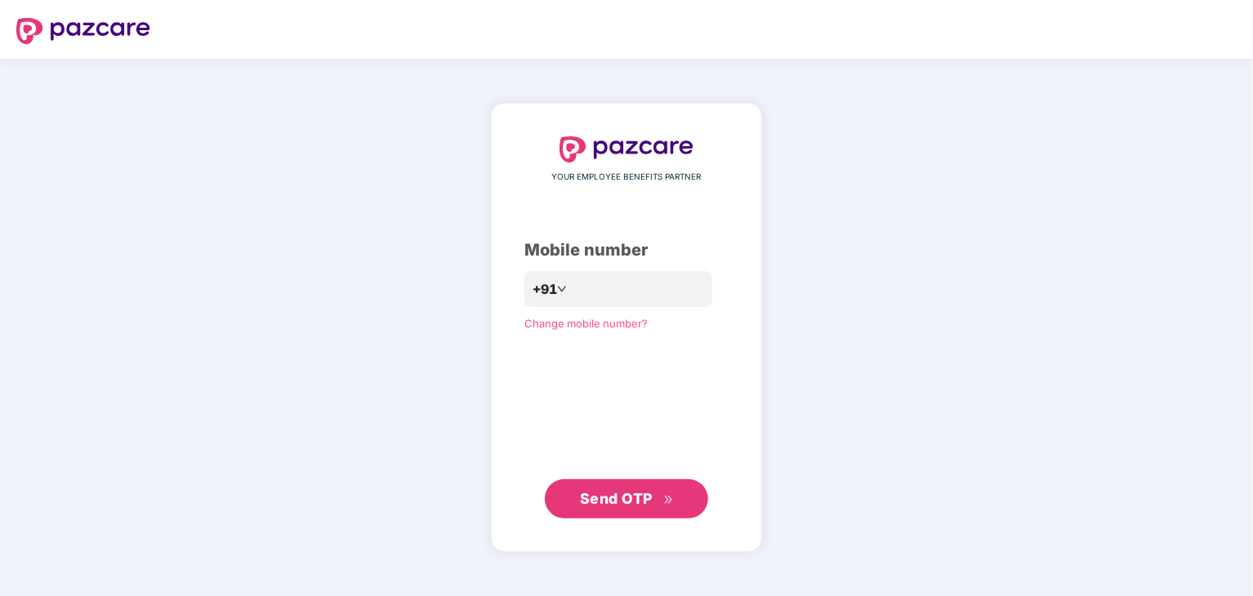  What do you see at coordinates (545, 289) in the screenshot?
I see `span: +91` at bounding box center [545, 289].